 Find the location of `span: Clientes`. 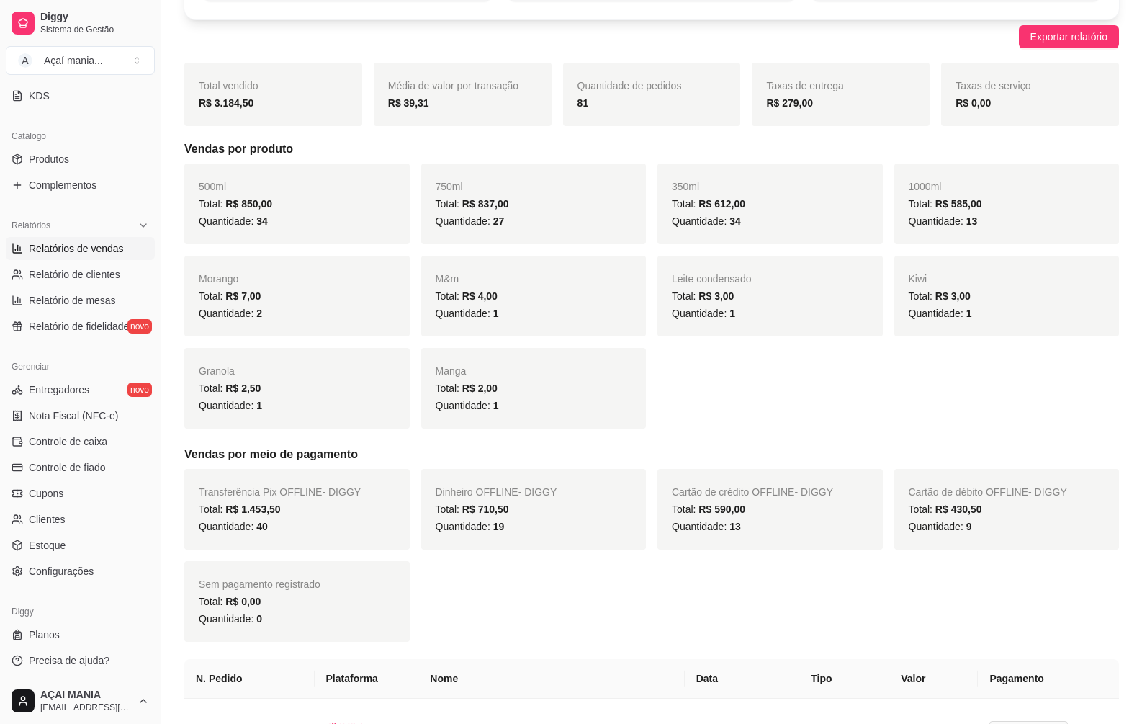

span: Clientes is located at coordinates (47, 519).